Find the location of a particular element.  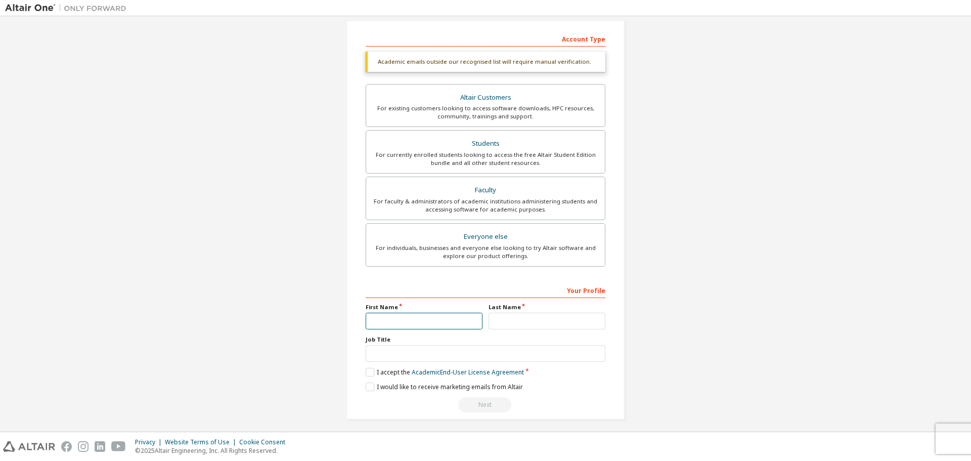

div: Everyone else is located at coordinates (486, 237).